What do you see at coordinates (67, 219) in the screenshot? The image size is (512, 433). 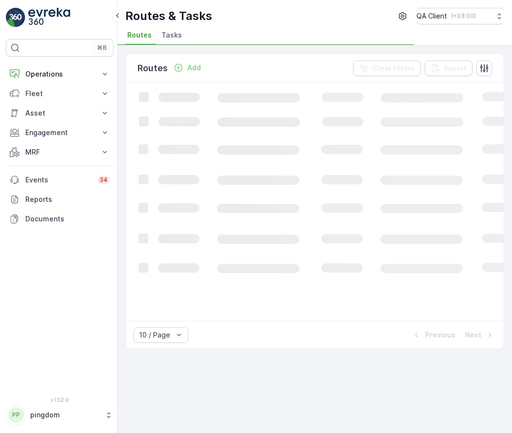 I see `p: Documents` at bounding box center [67, 219].